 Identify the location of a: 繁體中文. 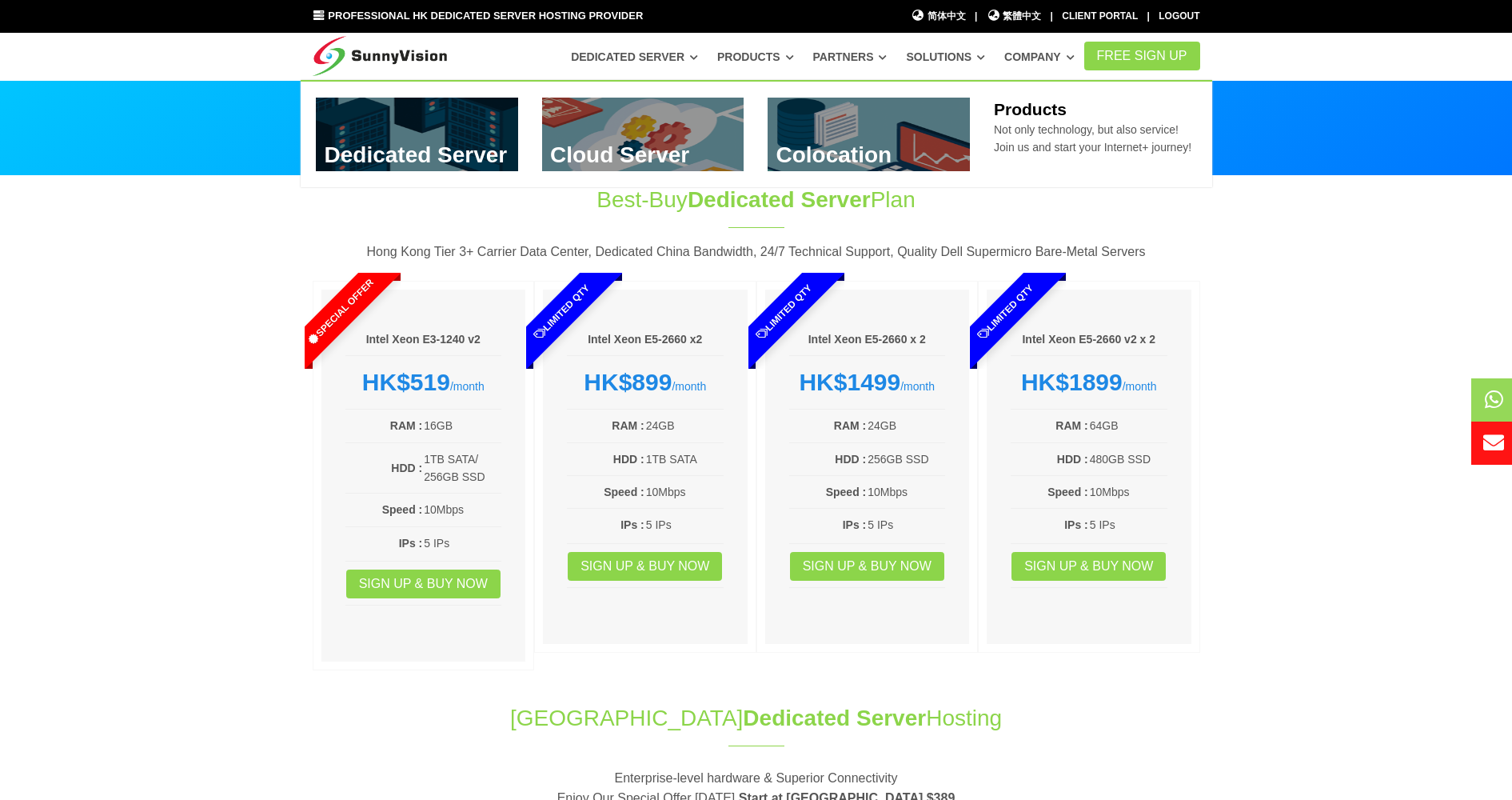
(1014, 16).